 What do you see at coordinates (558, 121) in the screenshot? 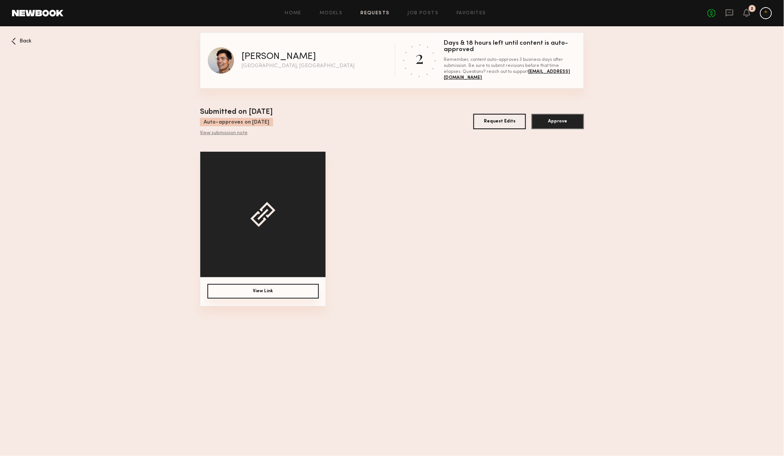
I see `button: Approve` at bounding box center [558, 121].